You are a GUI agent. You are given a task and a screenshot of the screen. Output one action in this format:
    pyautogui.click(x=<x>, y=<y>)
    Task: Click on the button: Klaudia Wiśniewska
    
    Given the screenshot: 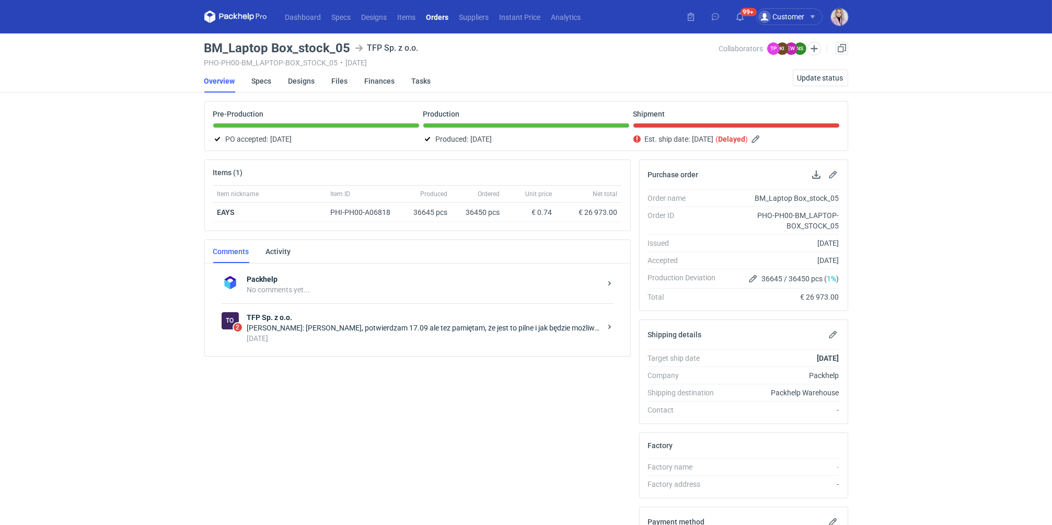 What is the action you would take?
    pyautogui.click(x=839, y=17)
    